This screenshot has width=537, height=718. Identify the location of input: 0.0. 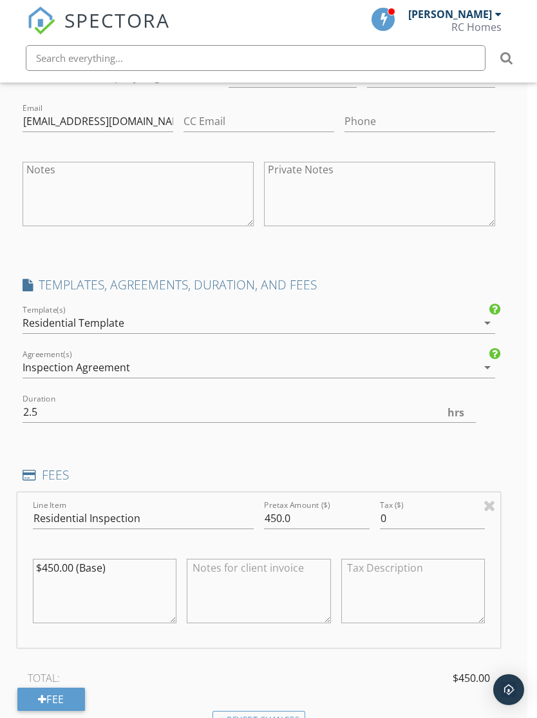
(249, 412).